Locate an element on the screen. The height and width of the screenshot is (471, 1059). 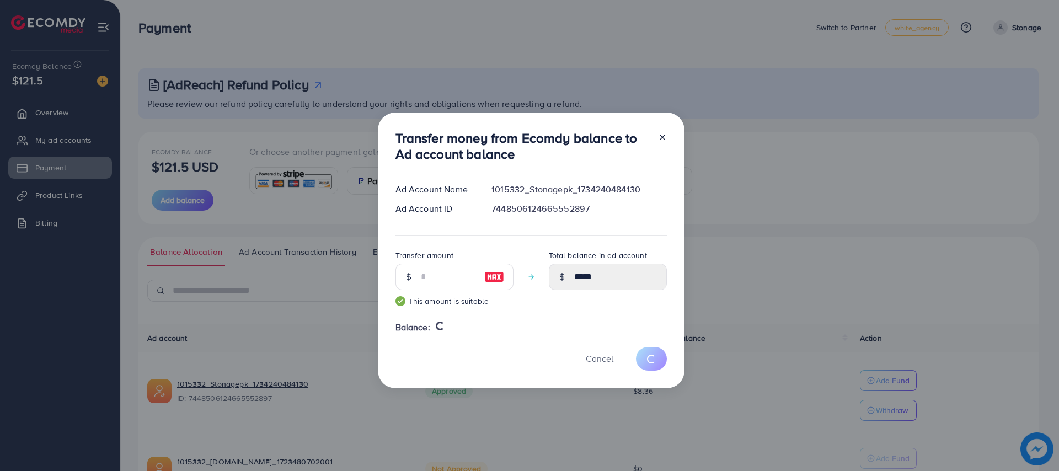
label: Total balance in ad account is located at coordinates (598, 255).